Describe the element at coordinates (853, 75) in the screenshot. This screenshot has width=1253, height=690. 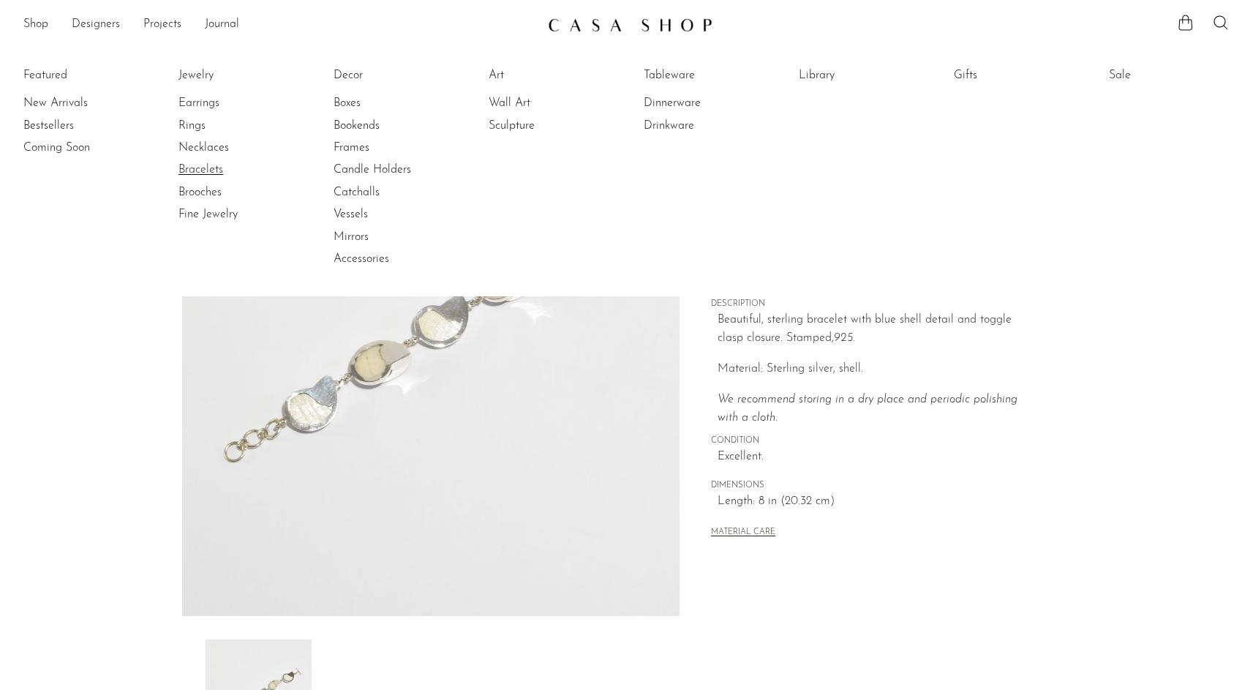
I see `a: Library` at that location.